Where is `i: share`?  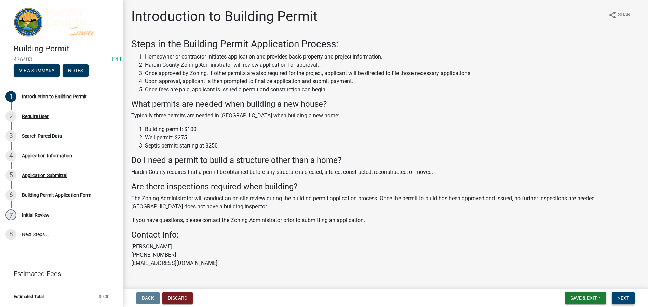
i: share is located at coordinates (613, 15).